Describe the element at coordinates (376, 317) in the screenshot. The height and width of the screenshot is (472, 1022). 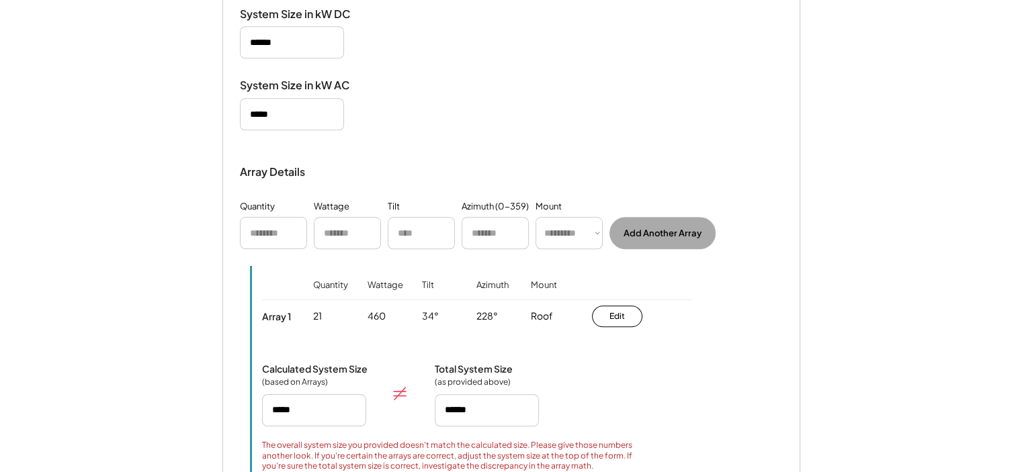
I see `div: 460` at that location.